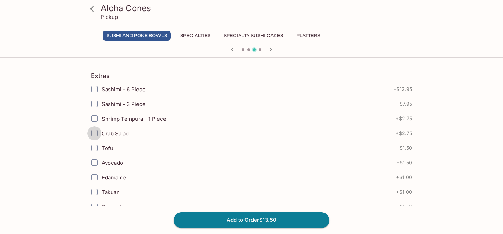 The height and width of the screenshot is (234, 503). Describe the element at coordinates (109, 17) in the screenshot. I see `p: Pickup` at that location.